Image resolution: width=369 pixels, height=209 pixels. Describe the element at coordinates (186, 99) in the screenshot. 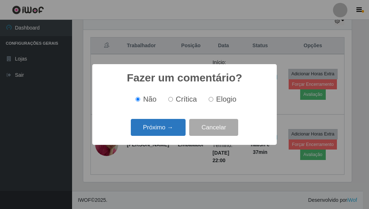

I see `span: Crítica` at that location.